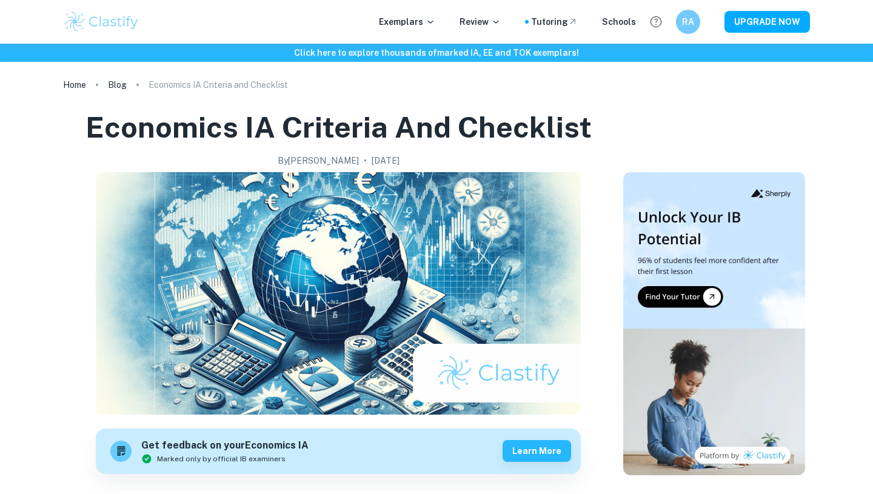  What do you see at coordinates (436, 53) in the screenshot?
I see `h6: Click here to explore thousands of marked IA, EE and TOK exemplars !` at bounding box center [436, 53].